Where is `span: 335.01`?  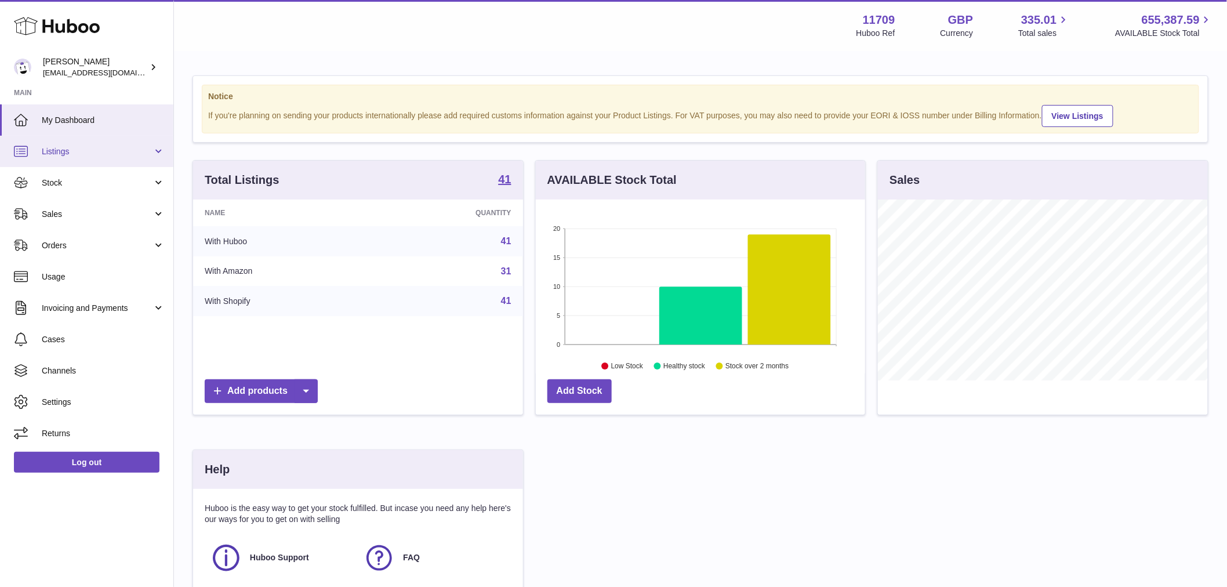 span: 335.01 is located at coordinates (1039, 20).